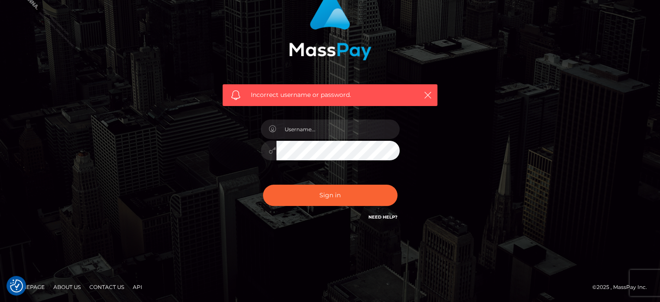 This screenshot has height=302, width=660. What do you see at coordinates (107, 286) in the screenshot?
I see `a: Contact Us` at bounding box center [107, 286].